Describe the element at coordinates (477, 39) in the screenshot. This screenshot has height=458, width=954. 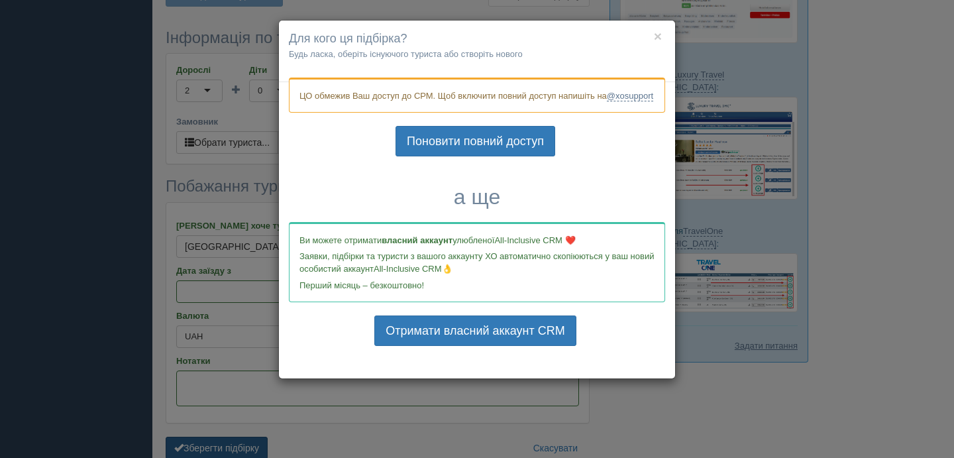
I see `h4: Для кого ця підбірка?` at that location.